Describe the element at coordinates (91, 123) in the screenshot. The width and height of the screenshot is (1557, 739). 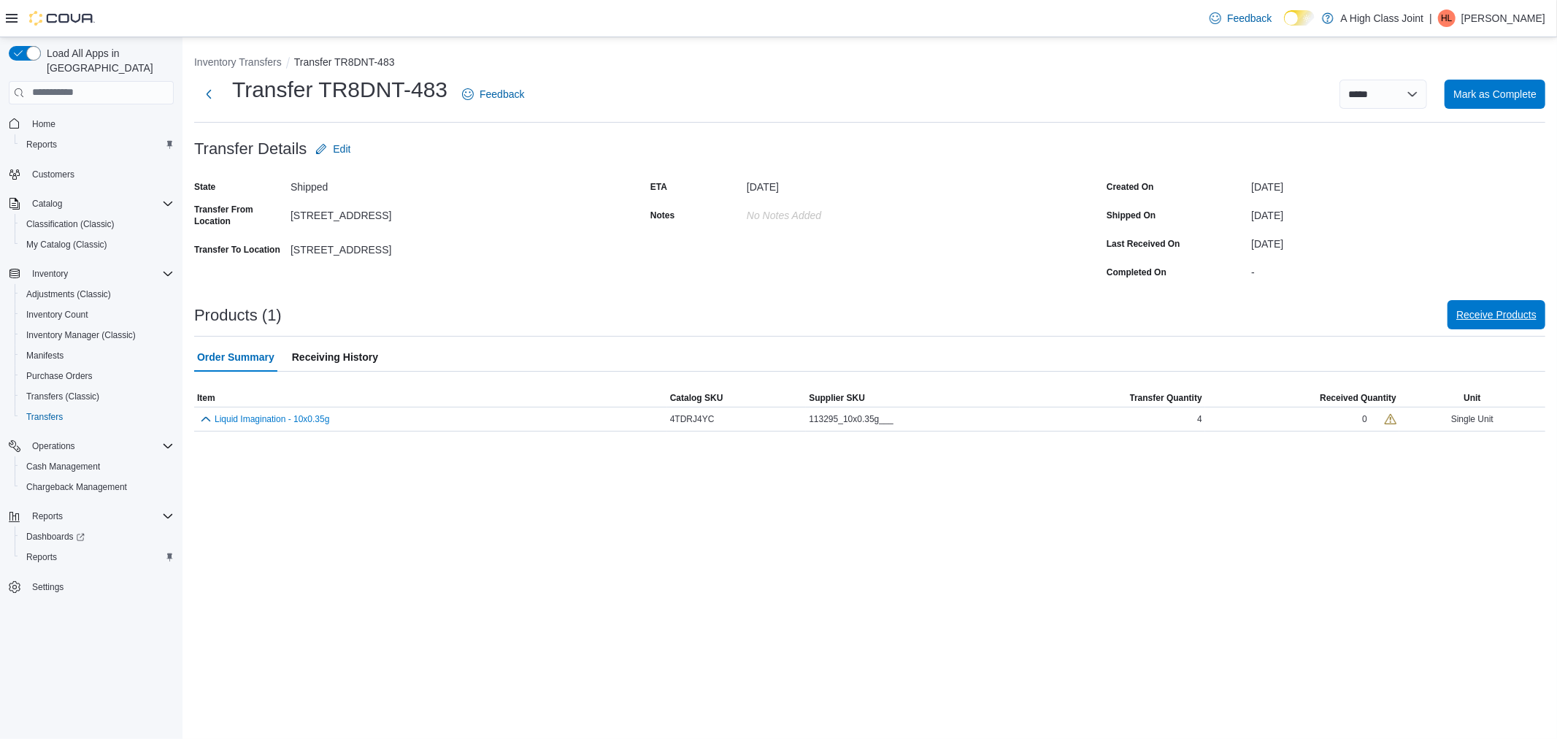
I see `button: Home` at that location.